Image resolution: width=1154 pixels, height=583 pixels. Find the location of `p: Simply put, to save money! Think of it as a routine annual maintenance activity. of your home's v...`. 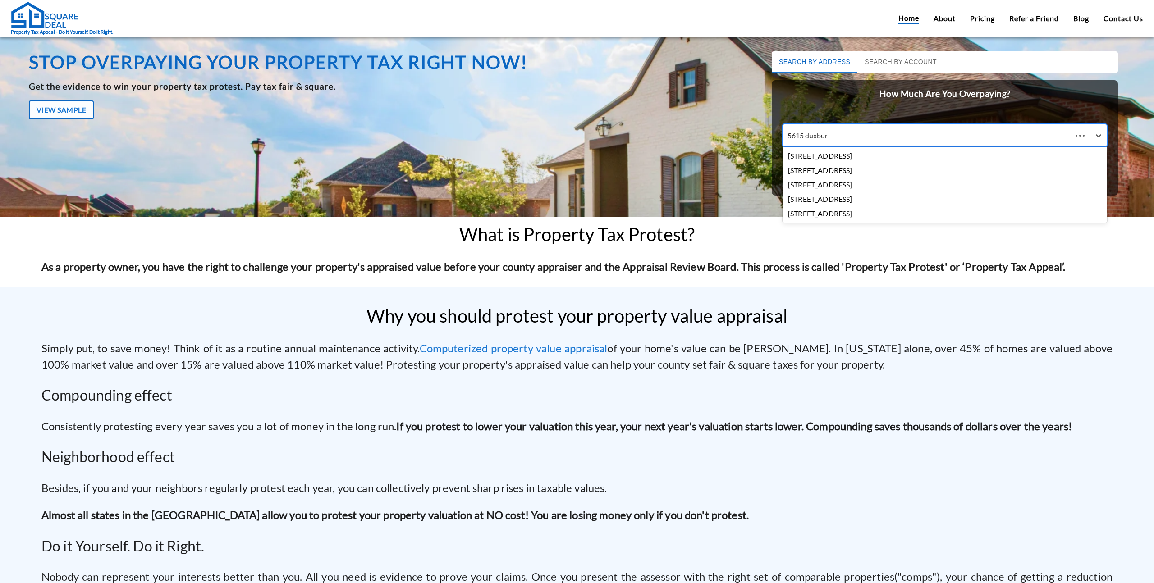

p: Simply put, to save money! Think of it as a routine annual maintenance activity. of your home's v... is located at coordinates (577, 357).